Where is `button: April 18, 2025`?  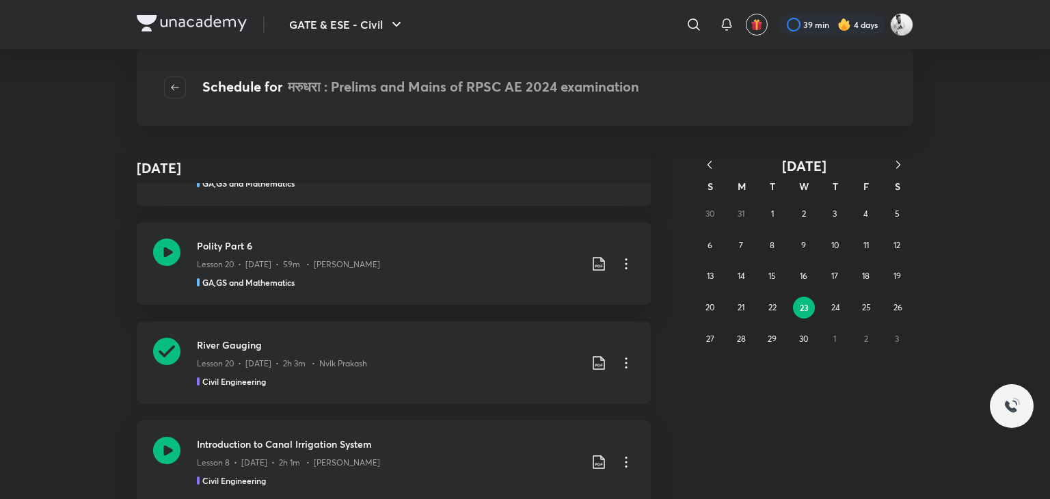 button: April 18, 2025 is located at coordinates (866, 276).